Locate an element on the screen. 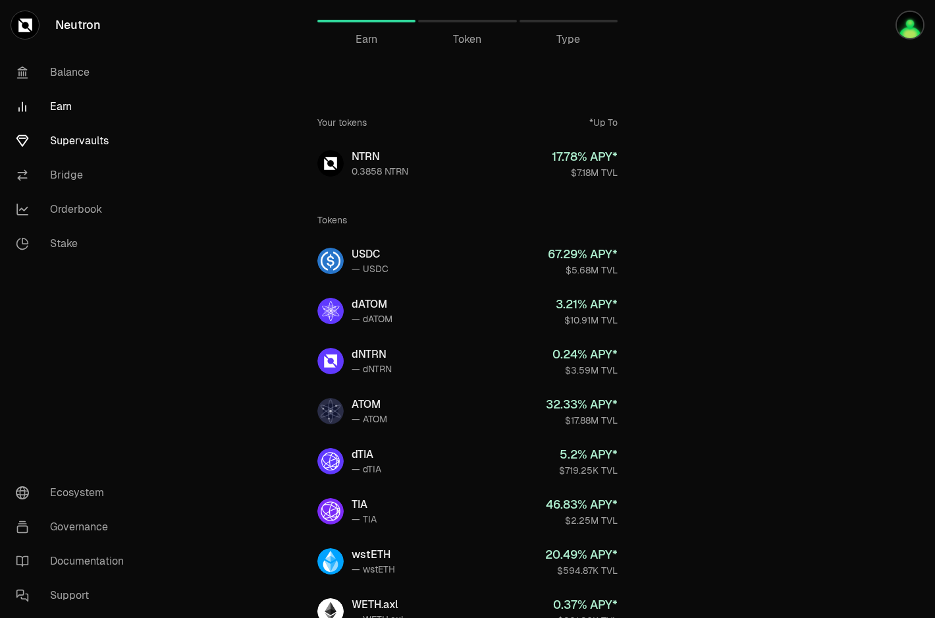 This screenshot has width=935, height=618. img: dATOM is located at coordinates (331, 311).